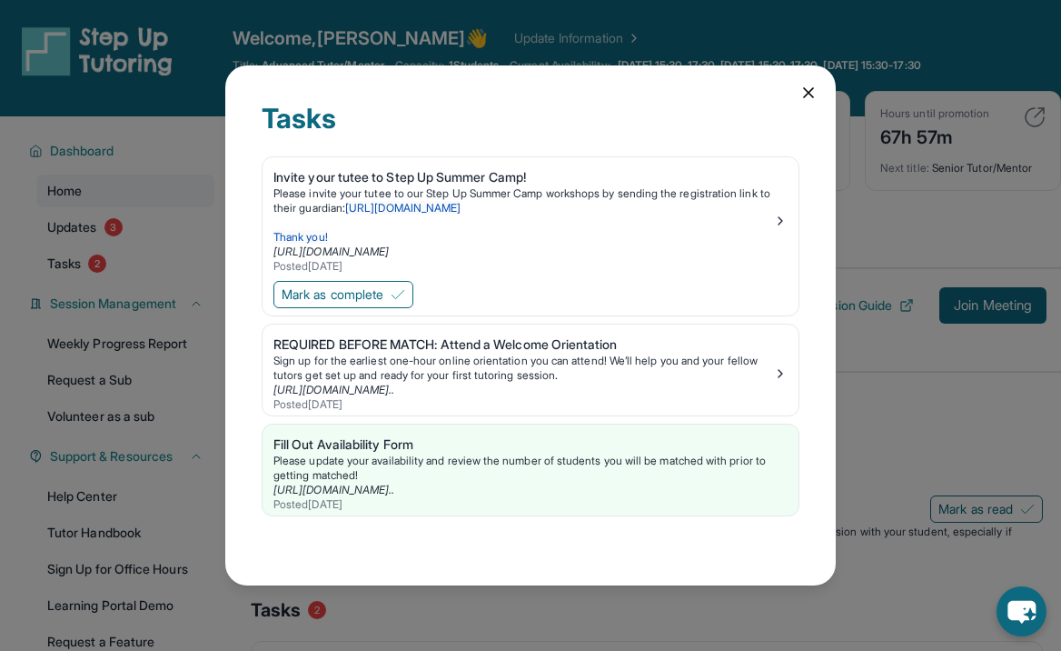 The image size is (1061, 651). What do you see at coordinates (333, 294) in the screenshot?
I see `span: Mark as complete` at bounding box center [333, 294].